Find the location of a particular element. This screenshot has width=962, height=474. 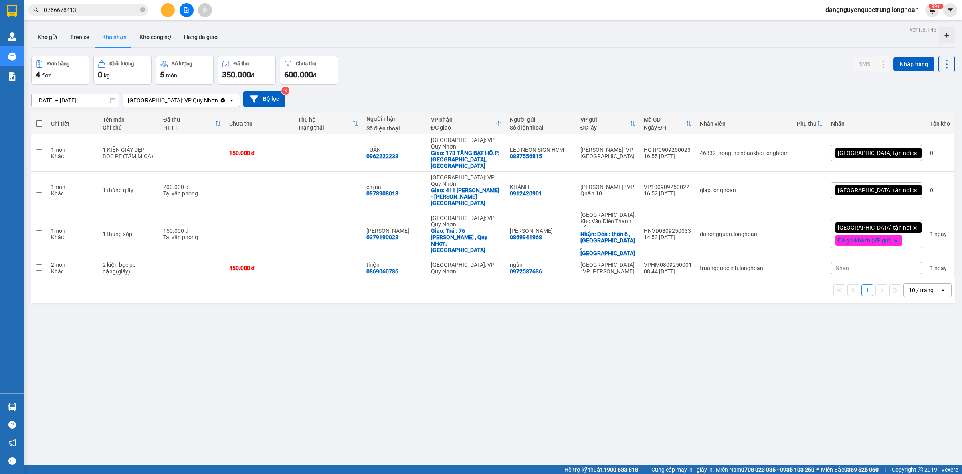

span: Miền Nam is located at coordinates (765, 469).